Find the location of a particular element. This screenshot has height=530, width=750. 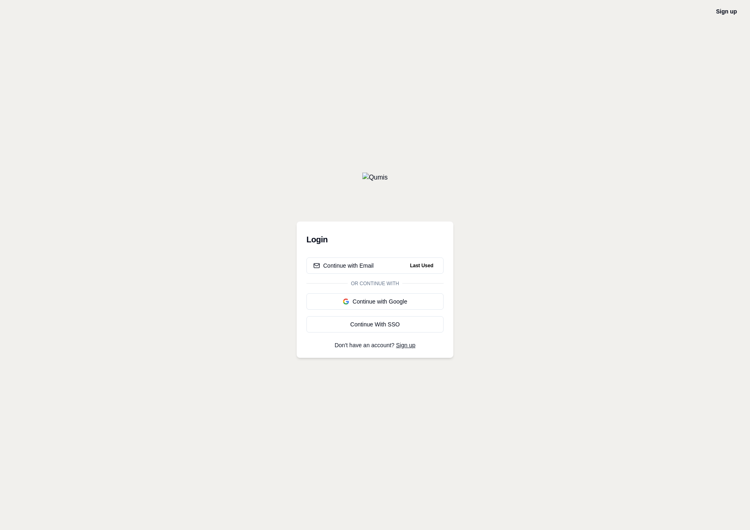

span: Or continue with is located at coordinates (375, 283).